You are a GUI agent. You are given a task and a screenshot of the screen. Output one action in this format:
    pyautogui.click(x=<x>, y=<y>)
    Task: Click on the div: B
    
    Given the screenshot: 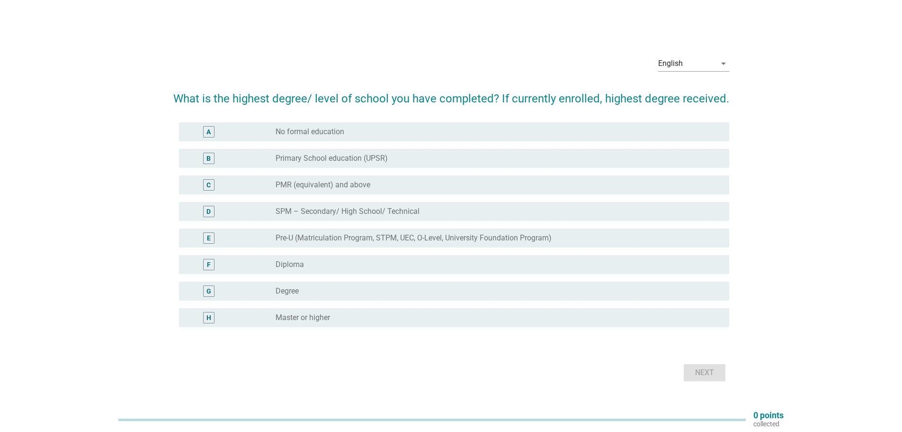 What is the action you would take?
    pyautogui.click(x=208, y=158)
    